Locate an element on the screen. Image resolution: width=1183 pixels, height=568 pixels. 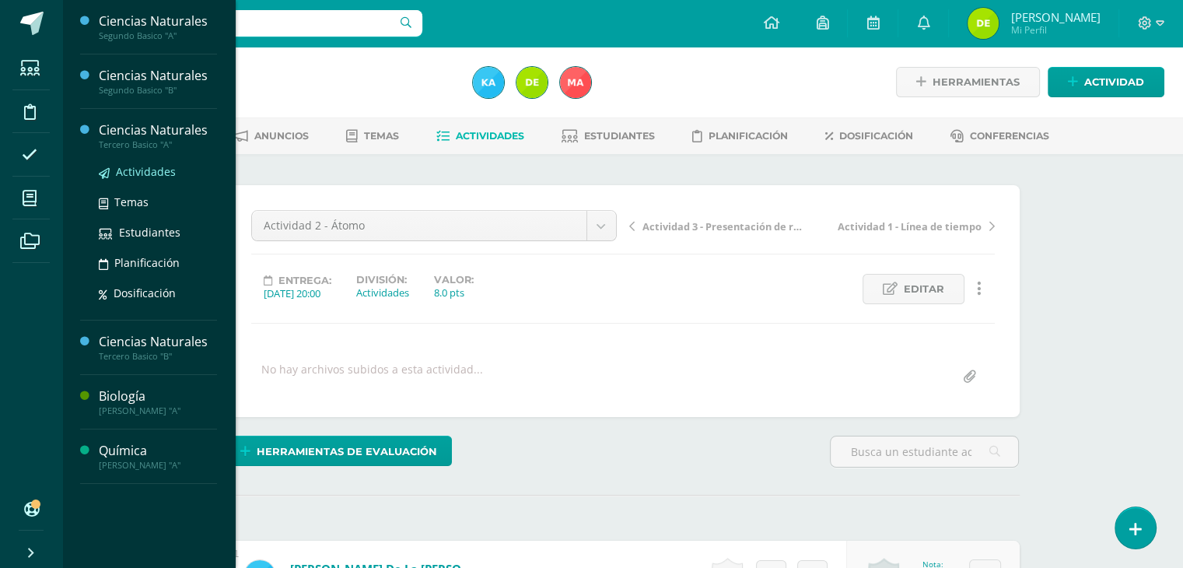
span: Conferencias is located at coordinates (1009, 135).